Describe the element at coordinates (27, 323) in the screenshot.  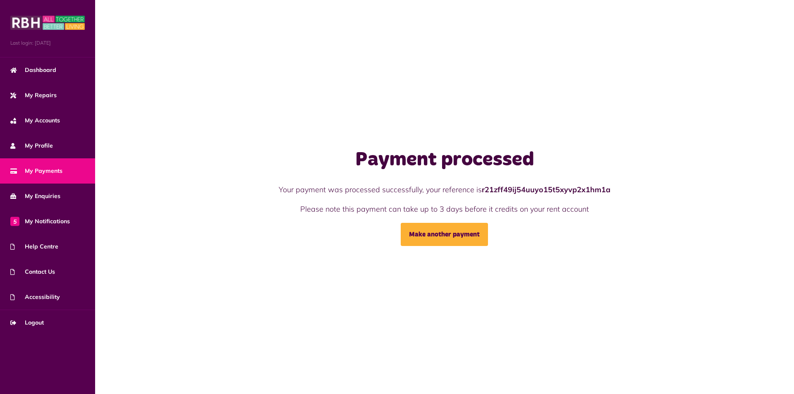
I see `span: Logout` at that location.